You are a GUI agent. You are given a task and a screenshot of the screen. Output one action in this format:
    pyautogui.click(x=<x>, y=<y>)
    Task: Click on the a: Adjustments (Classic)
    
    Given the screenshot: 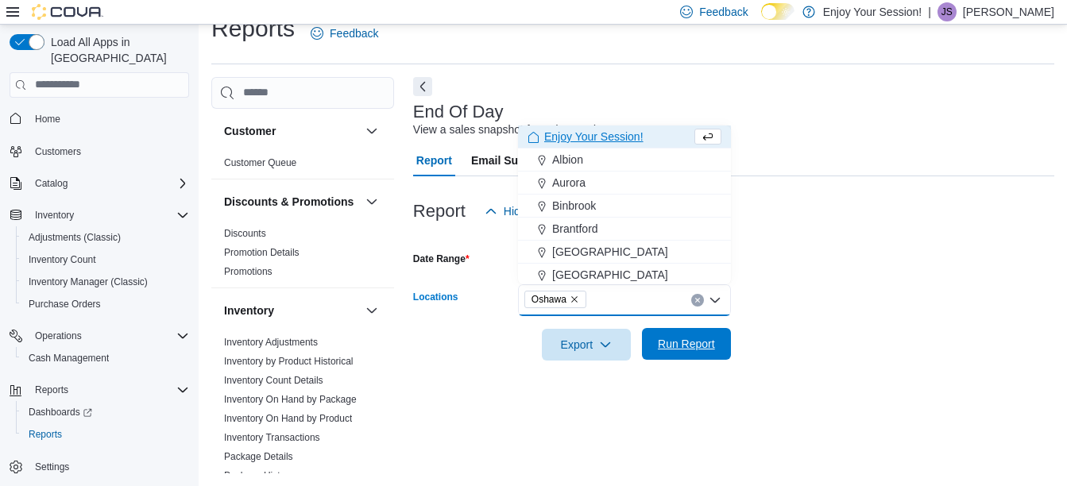 What is the action you would take?
    pyautogui.click(x=75, y=238)
    